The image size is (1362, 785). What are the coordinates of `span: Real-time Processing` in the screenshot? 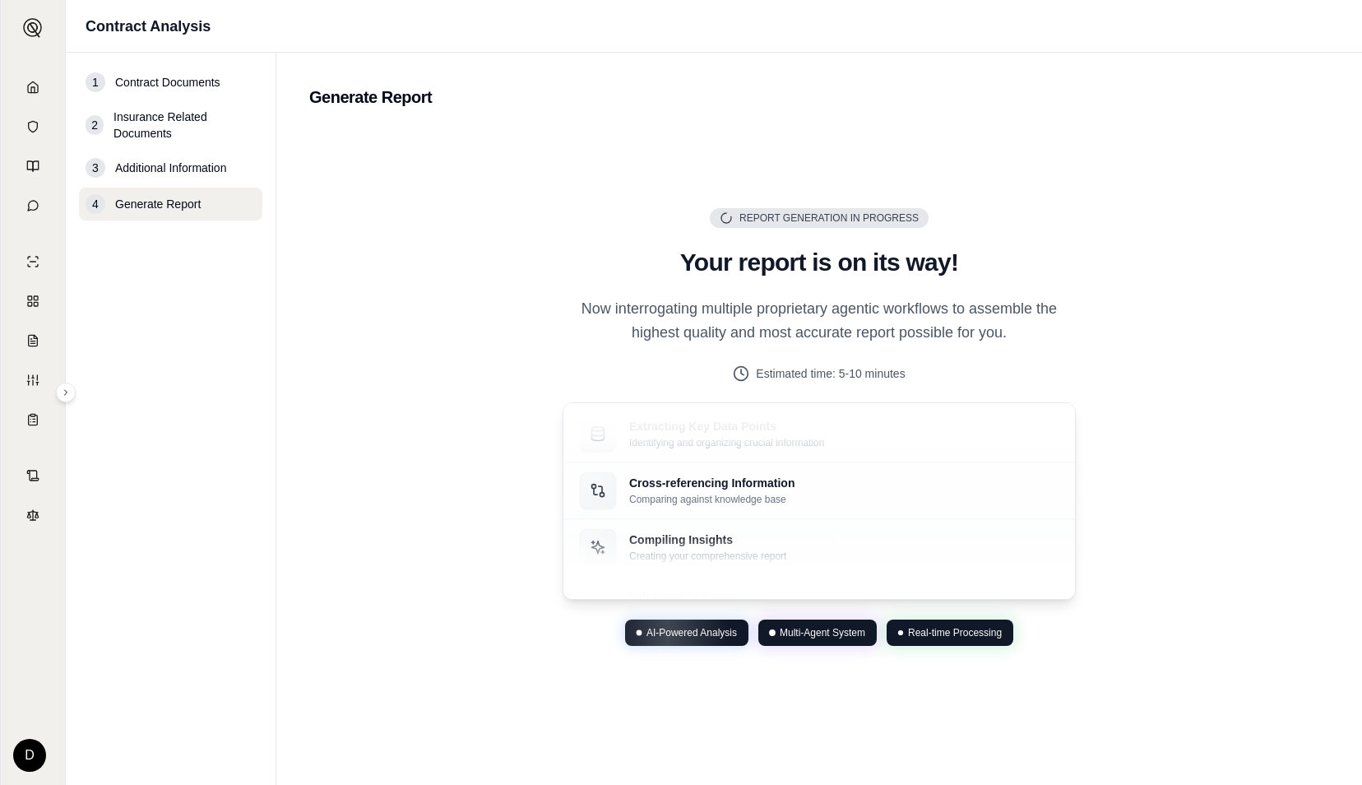 It's located at (955, 633).